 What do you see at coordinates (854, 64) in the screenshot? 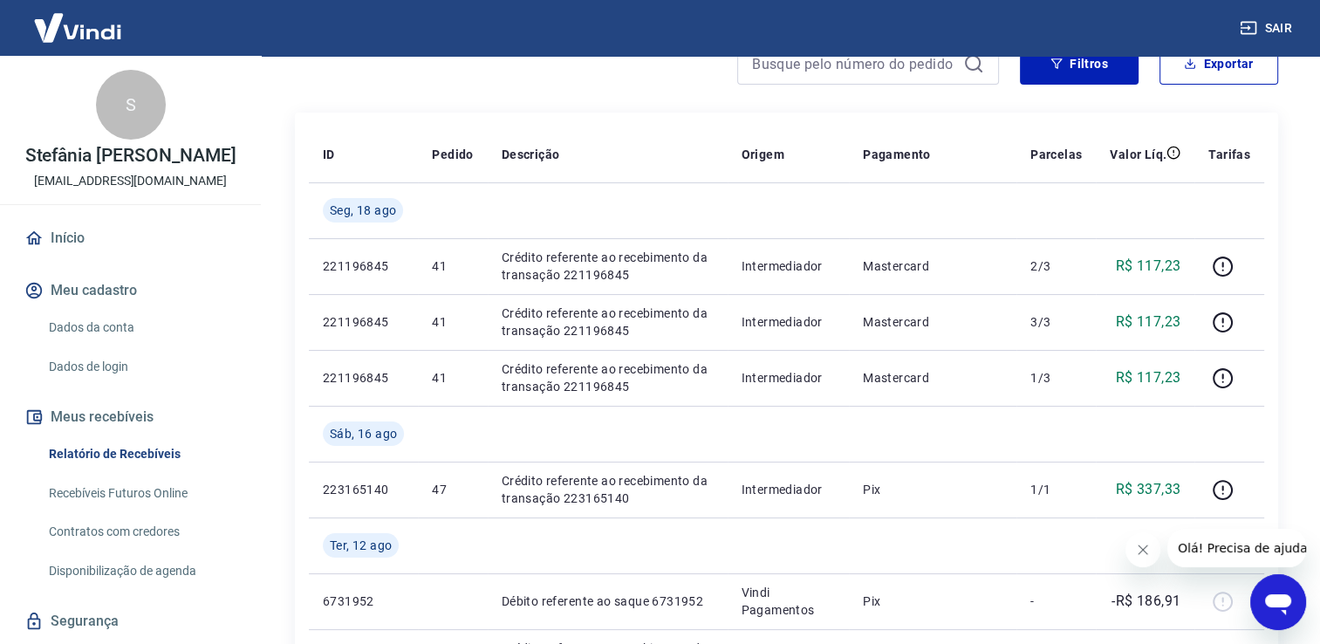
I see `input: Busque pelo número do pedido` at bounding box center [854, 64].